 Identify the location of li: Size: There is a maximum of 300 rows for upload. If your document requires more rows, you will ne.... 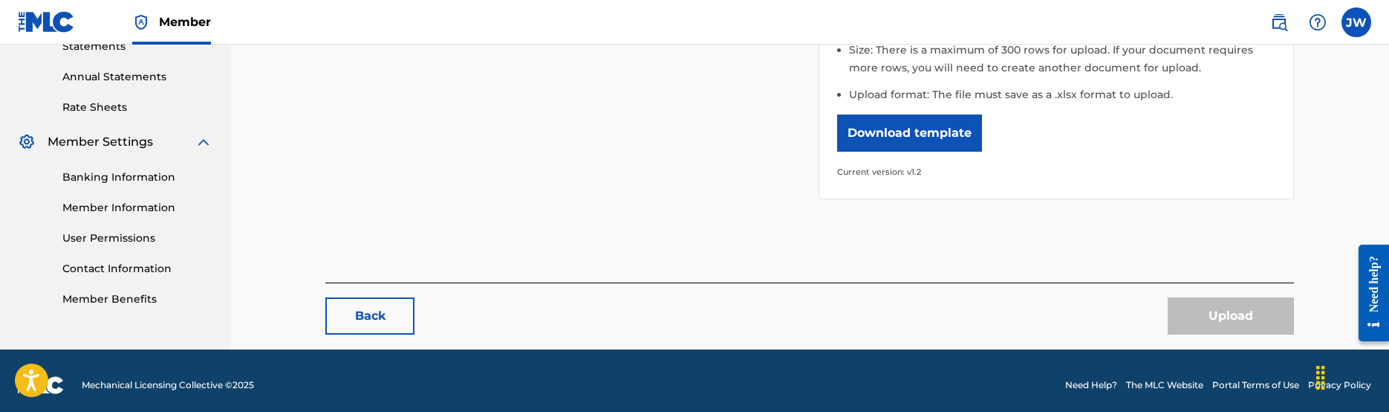
(1062, 63).